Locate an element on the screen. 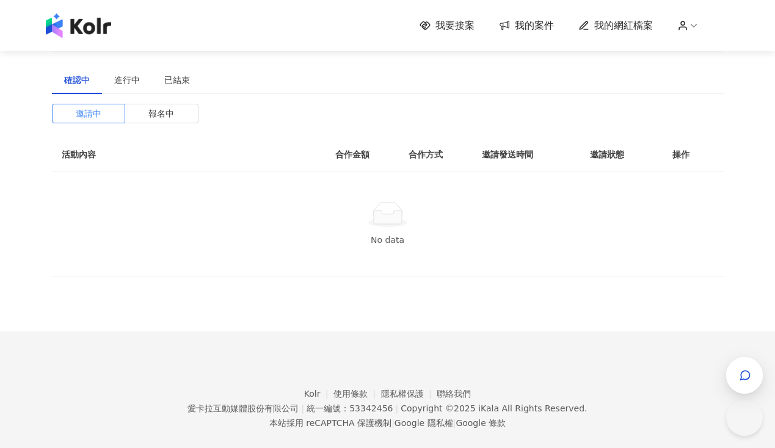 Image resolution: width=775 pixels, height=448 pixels. a: 我的案件 is located at coordinates (526, 26).